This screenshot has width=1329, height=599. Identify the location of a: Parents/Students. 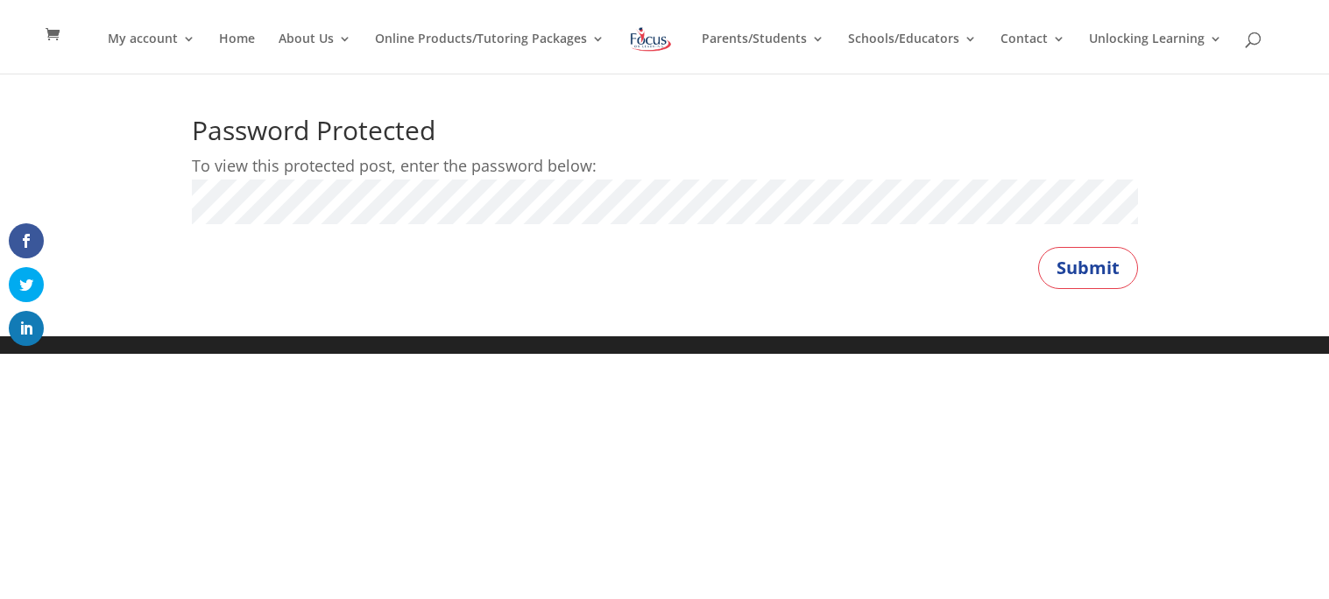
(763, 53).